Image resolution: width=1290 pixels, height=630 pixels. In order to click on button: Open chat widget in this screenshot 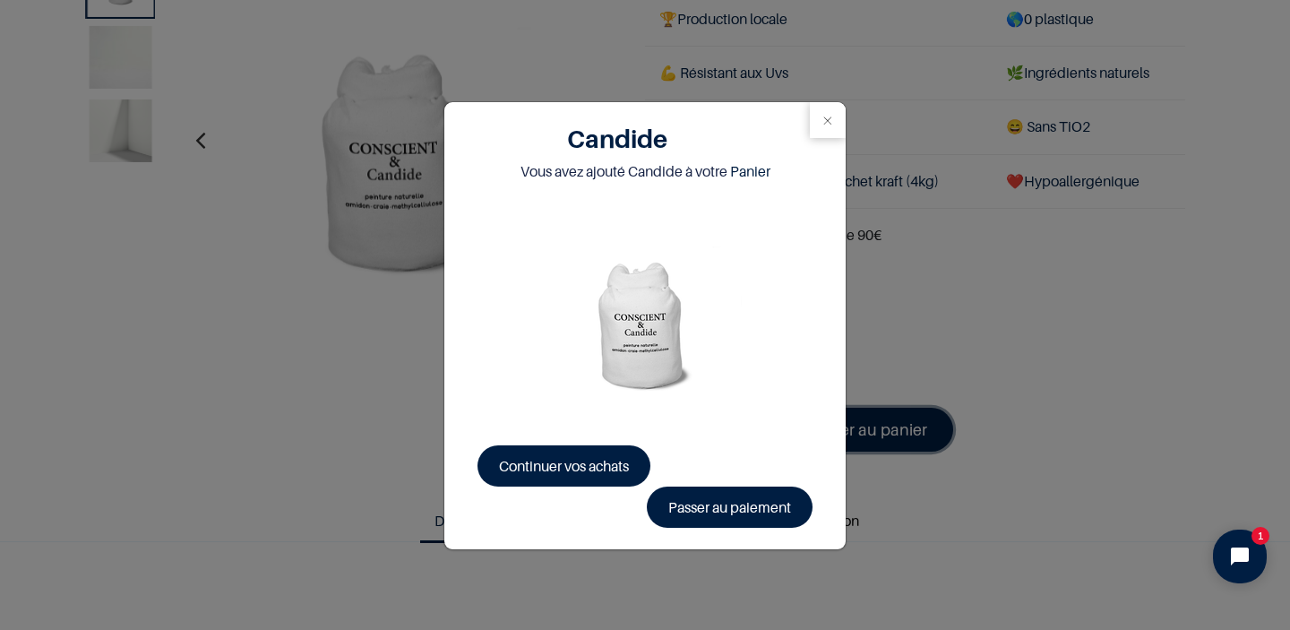, I will do `click(42, 42)`.